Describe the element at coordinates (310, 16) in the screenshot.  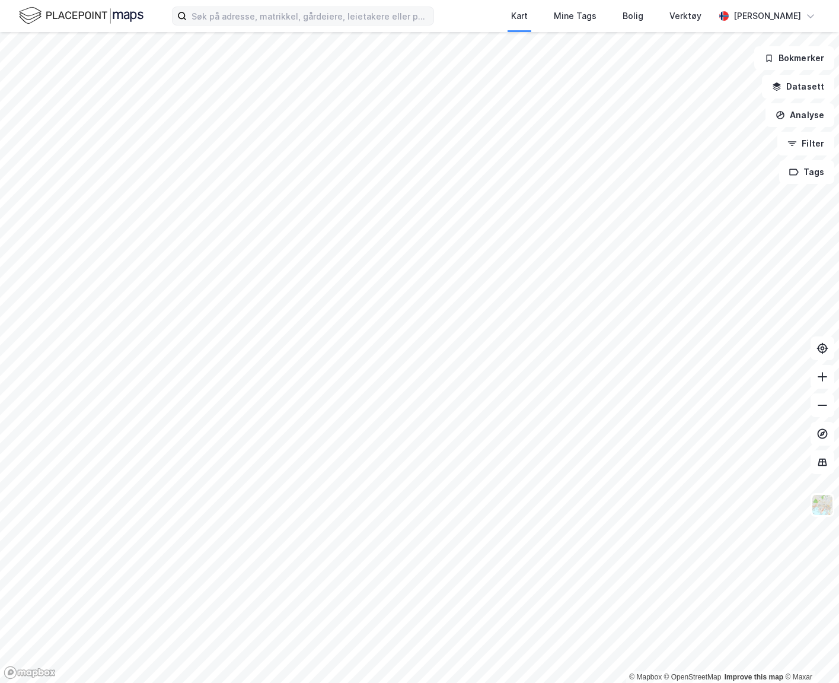
I see `input: Søk på adresse, matrikkel, gårdeiere, leietakere eller personer` at that location.